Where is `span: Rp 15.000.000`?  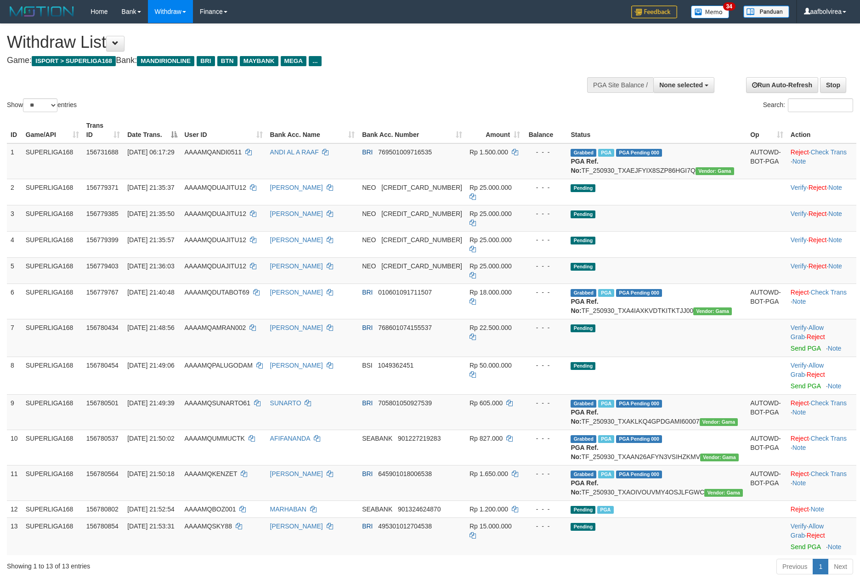 span: Rp 15.000.000 is located at coordinates (490, 526).